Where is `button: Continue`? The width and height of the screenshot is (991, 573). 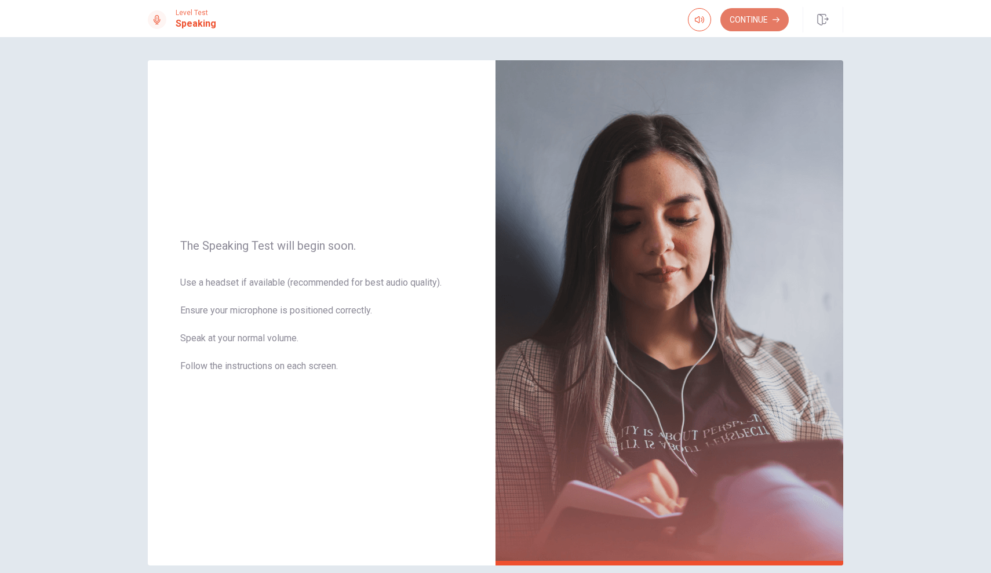
button: Continue is located at coordinates (755, 20).